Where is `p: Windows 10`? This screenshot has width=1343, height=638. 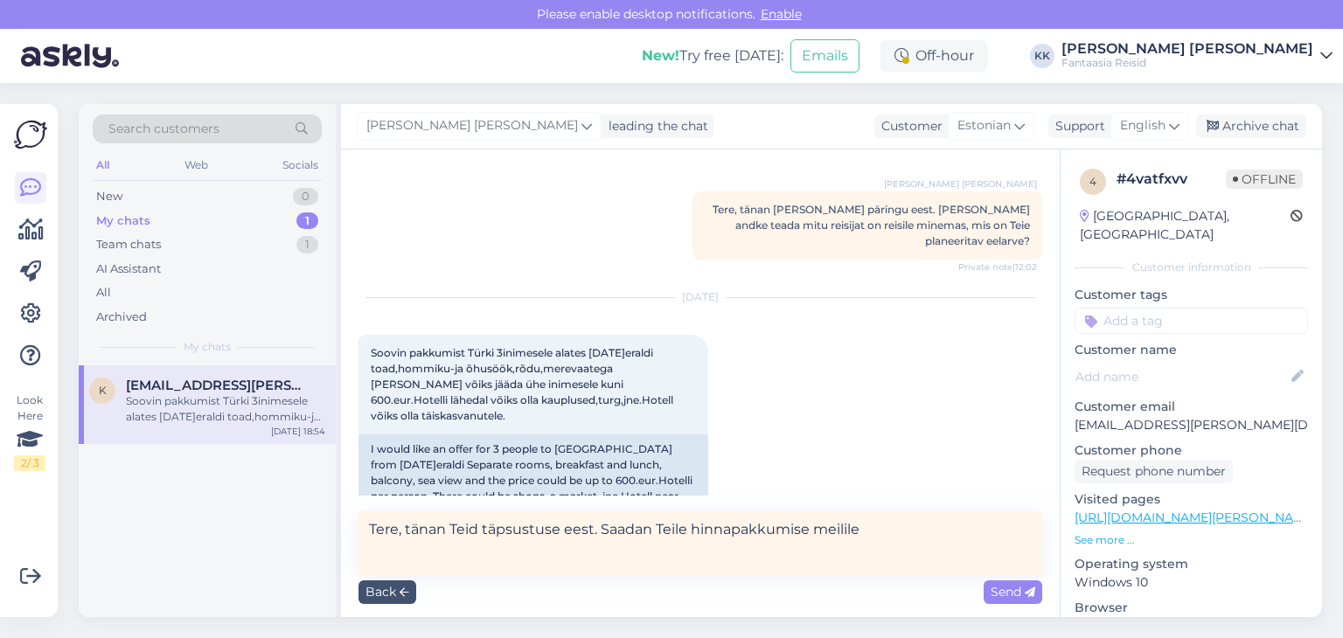
p: Windows 10 is located at coordinates (1191, 582).